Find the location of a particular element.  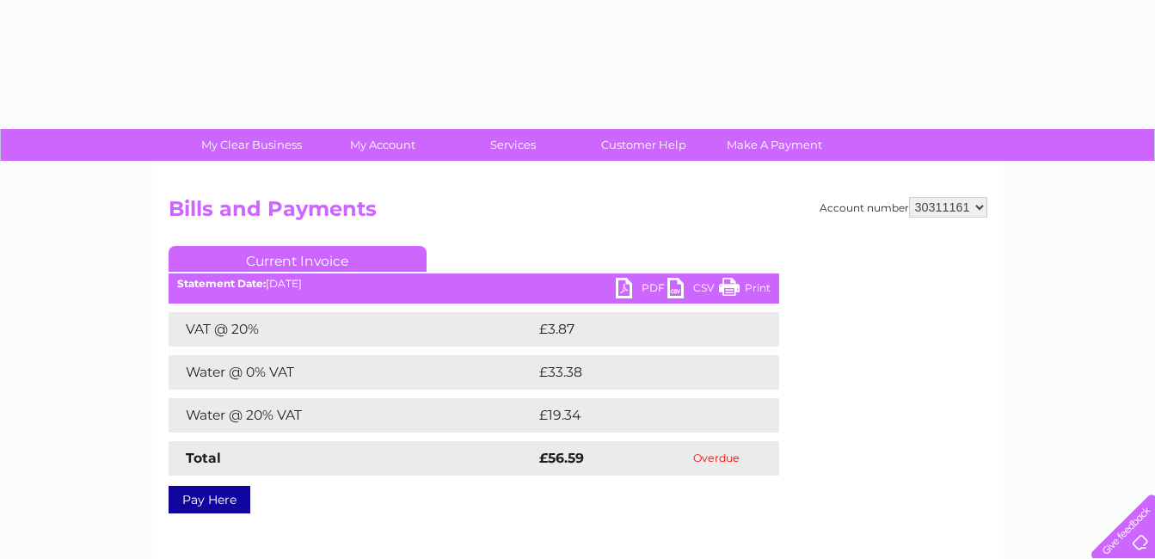

td: Water @ 20% VAT is located at coordinates (352, 415).